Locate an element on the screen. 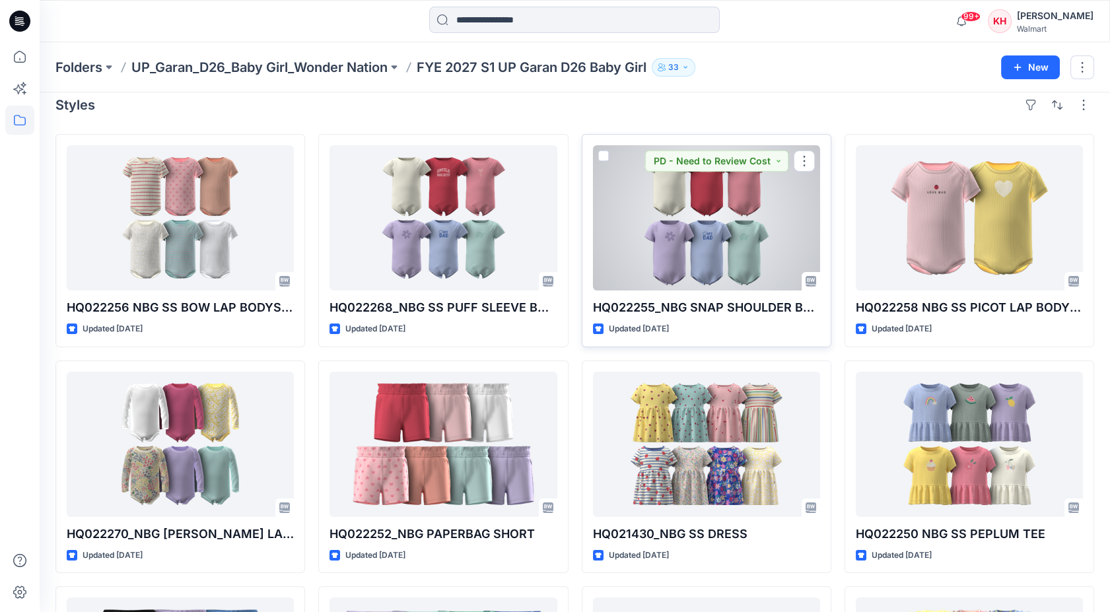 Image resolution: width=1110 pixels, height=612 pixels. a: HQ022270_NBG LS PICOT LAP BODYSUIT is located at coordinates (180, 445).